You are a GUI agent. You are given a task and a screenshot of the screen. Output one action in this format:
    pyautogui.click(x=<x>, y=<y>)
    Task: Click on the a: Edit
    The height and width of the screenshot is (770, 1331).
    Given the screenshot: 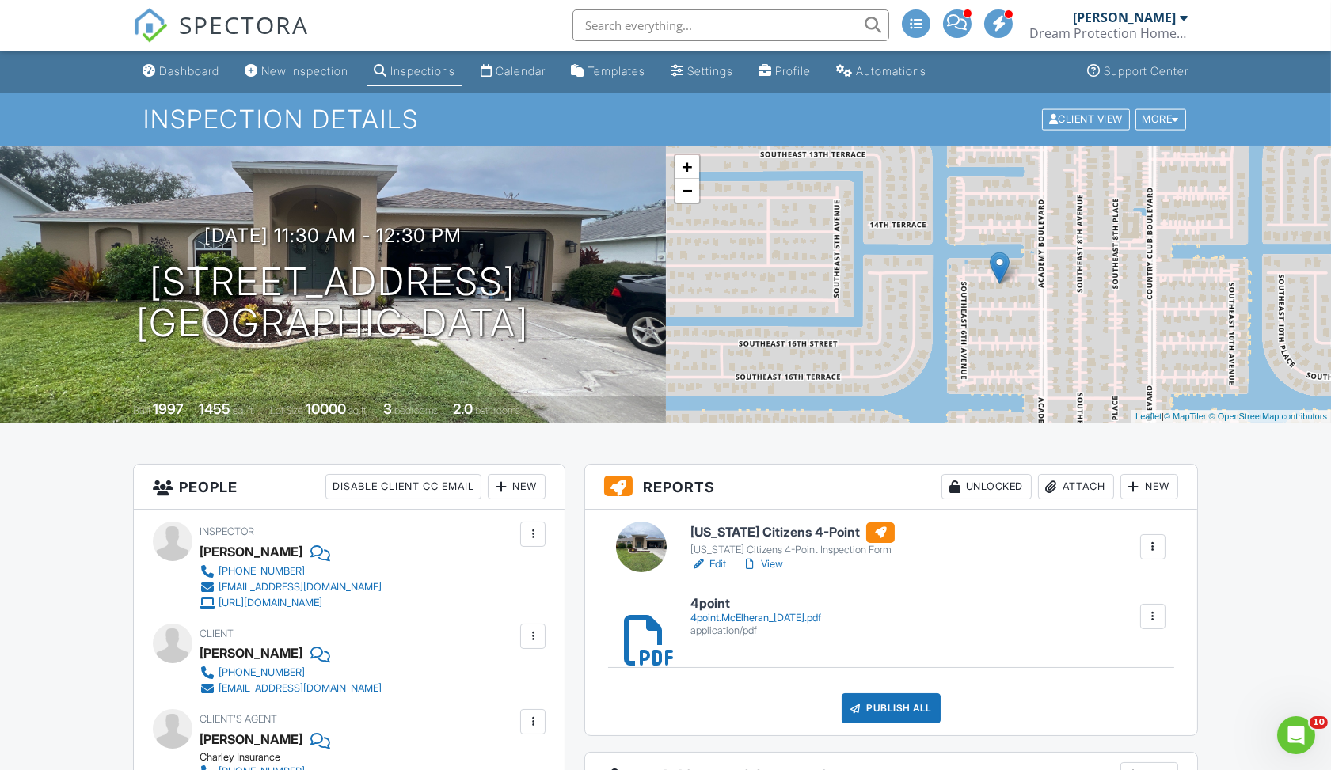 What is the action you would take?
    pyautogui.click(x=708, y=565)
    